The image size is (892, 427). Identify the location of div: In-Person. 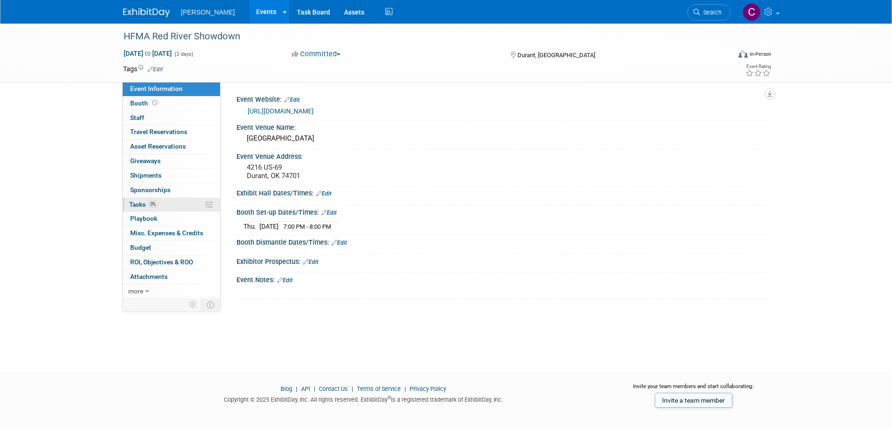
(760, 54).